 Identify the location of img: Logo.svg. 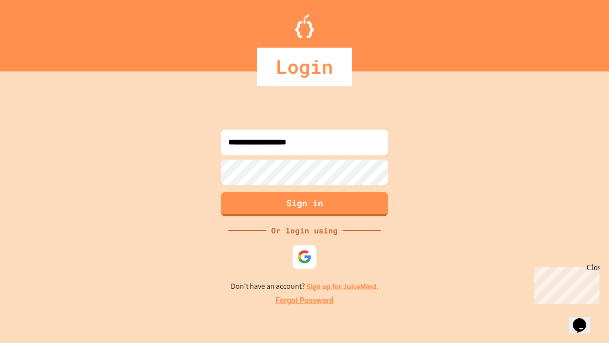
(305, 26).